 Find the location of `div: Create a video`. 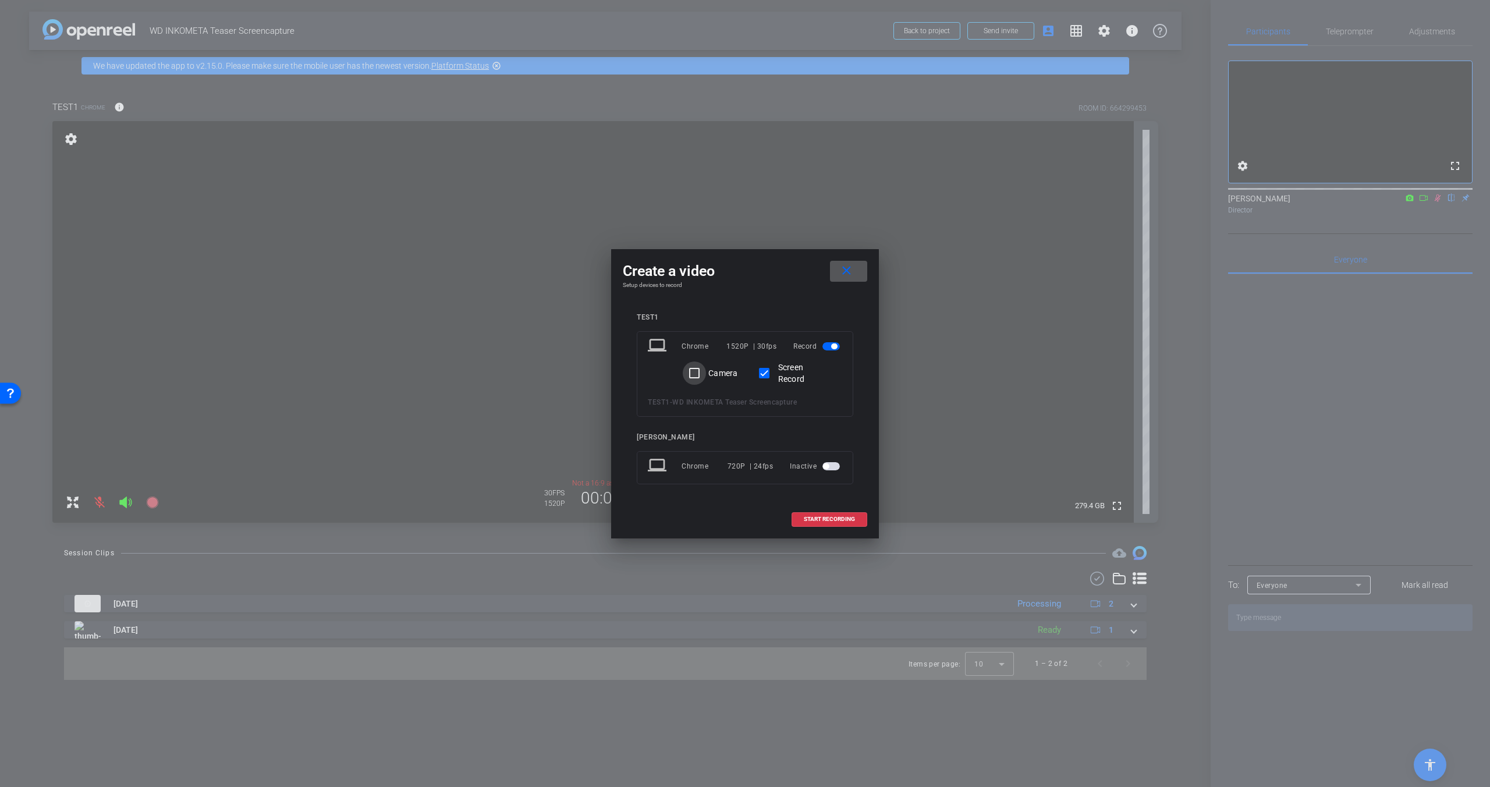

div: Create a video is located at coordinates (745, 271).